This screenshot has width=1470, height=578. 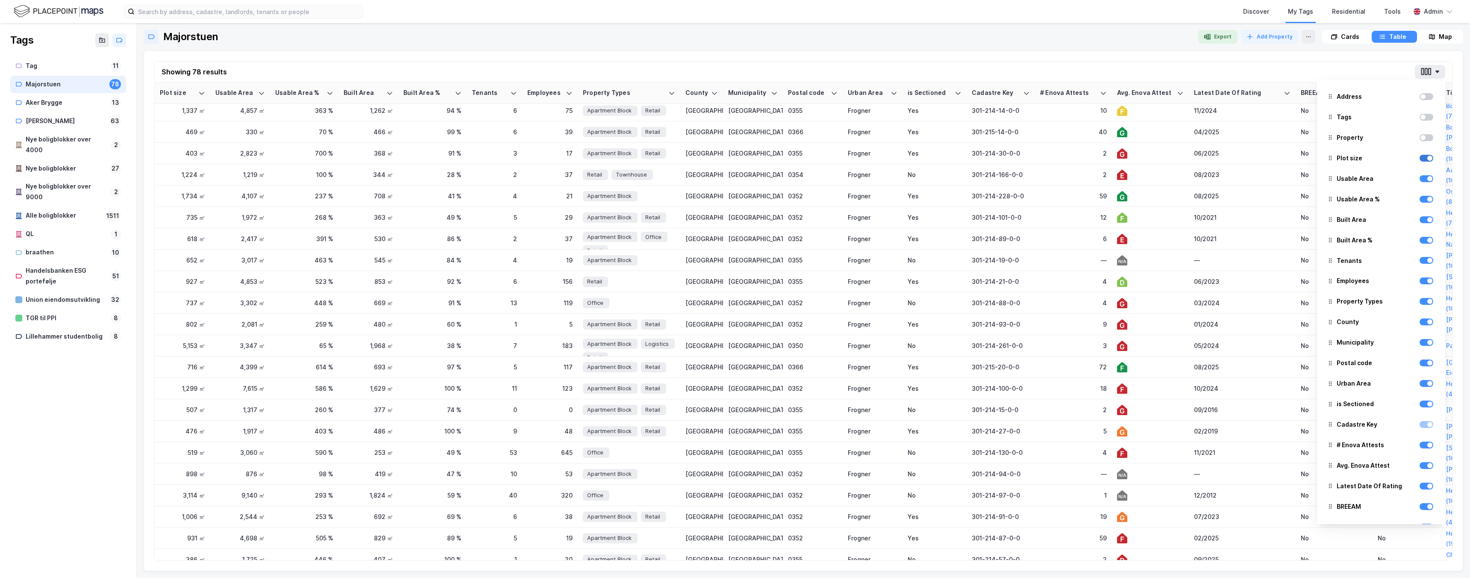 What do you see at coordinates (1073, 196) in the screenshot?
I see `div: 59` at bounding box center [1073, 196].